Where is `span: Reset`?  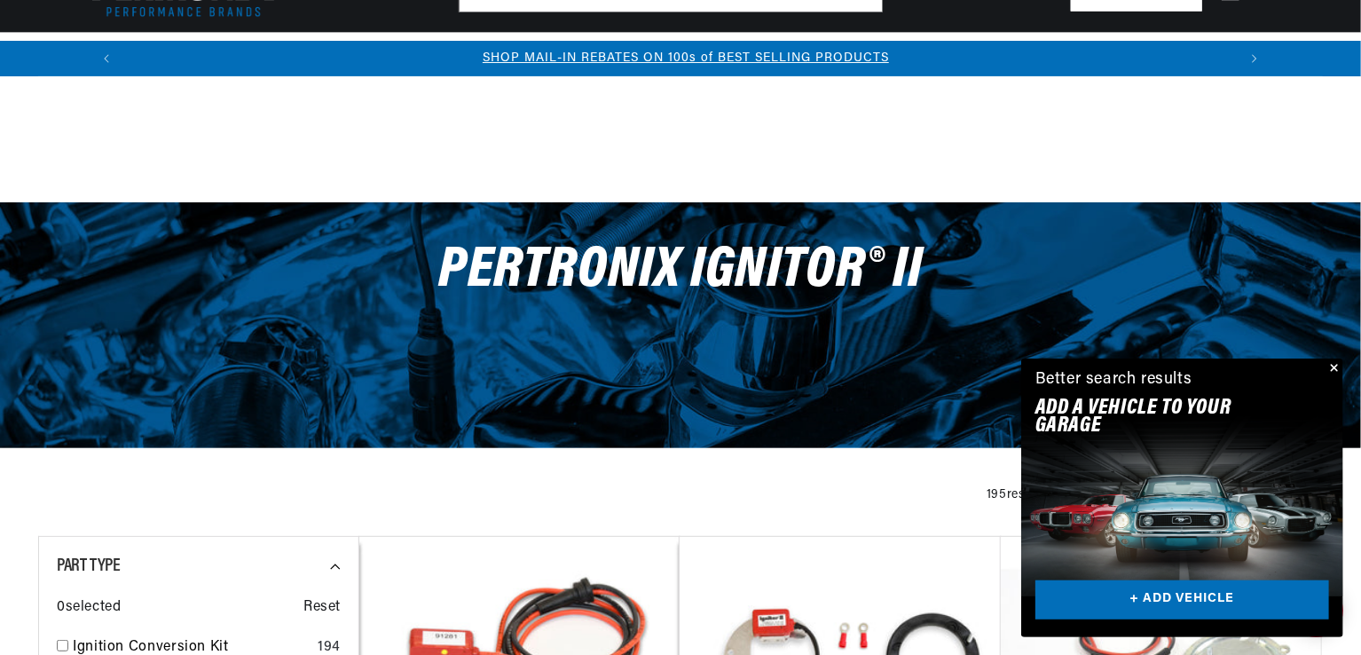
span: Reset is located at coordinates (322, 608).